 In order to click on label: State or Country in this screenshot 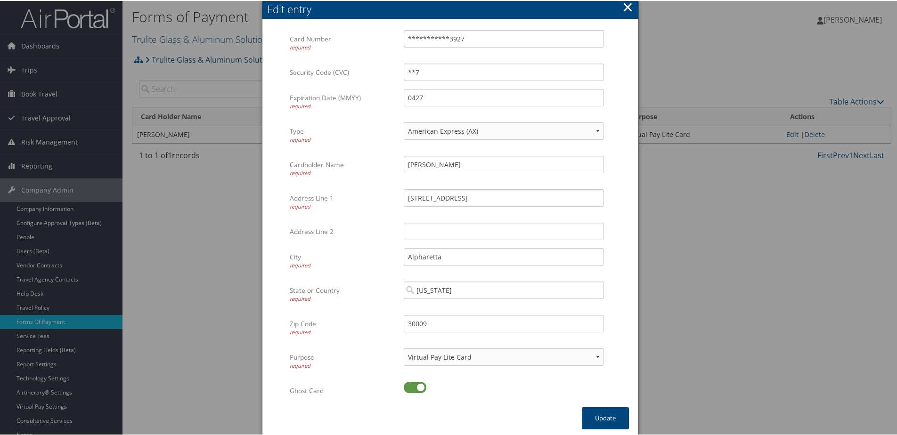, I will do `click(343, 293)`.